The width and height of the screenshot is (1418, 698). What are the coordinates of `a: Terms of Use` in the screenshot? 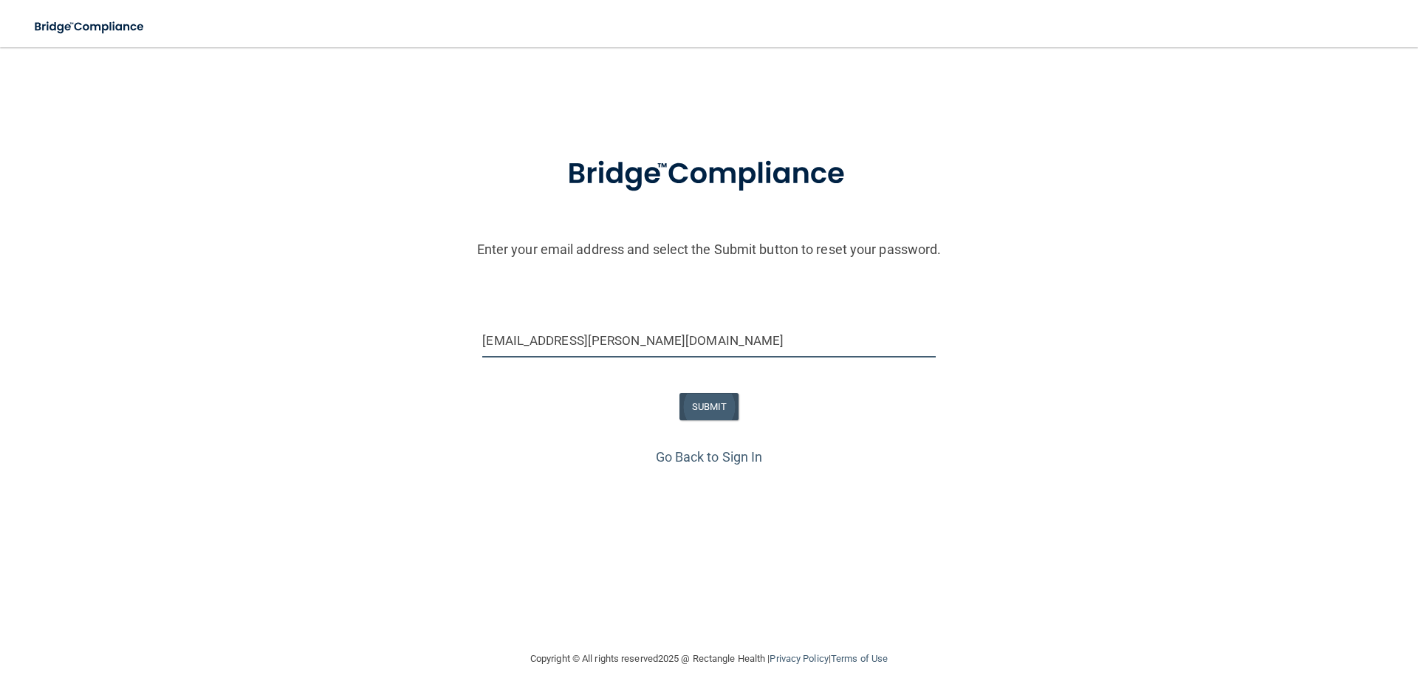 It's located at (859, 658).